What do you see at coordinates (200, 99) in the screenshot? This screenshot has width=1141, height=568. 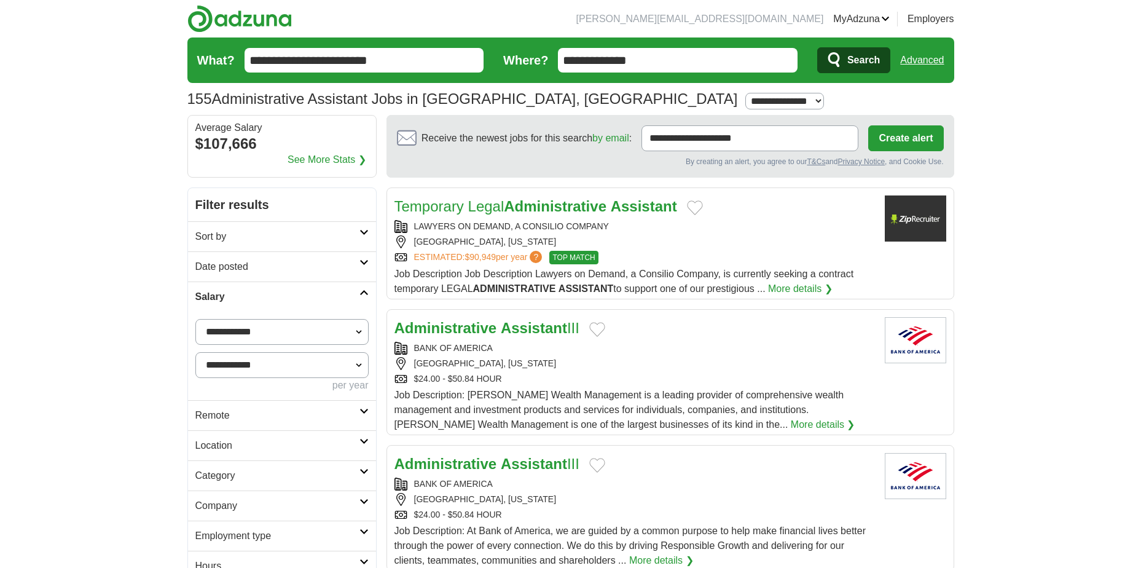 I see `span: 155` at bounding box center [200, 99].